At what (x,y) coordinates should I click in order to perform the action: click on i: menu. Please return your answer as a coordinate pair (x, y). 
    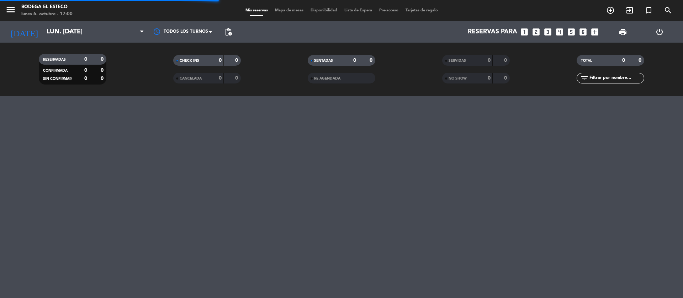
    Looking at the image, I should click on (11, 10).